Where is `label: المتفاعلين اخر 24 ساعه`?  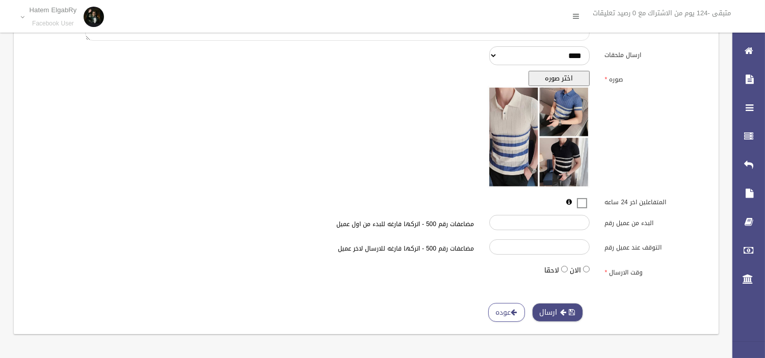 label: المتفاعلين اخر 24 ساعه is located at coordinates (655, 201).